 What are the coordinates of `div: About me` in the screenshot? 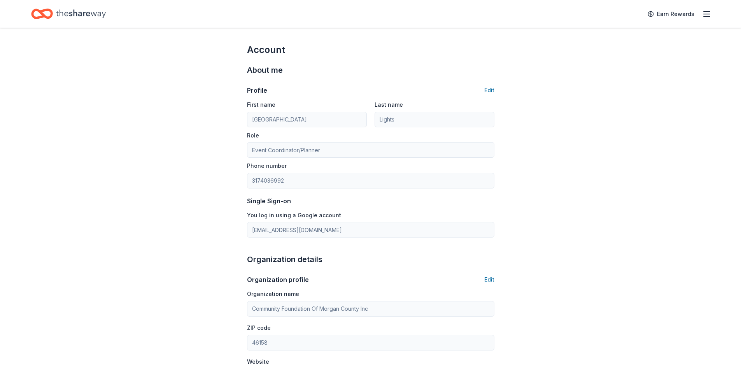 It's located at (371, 70).